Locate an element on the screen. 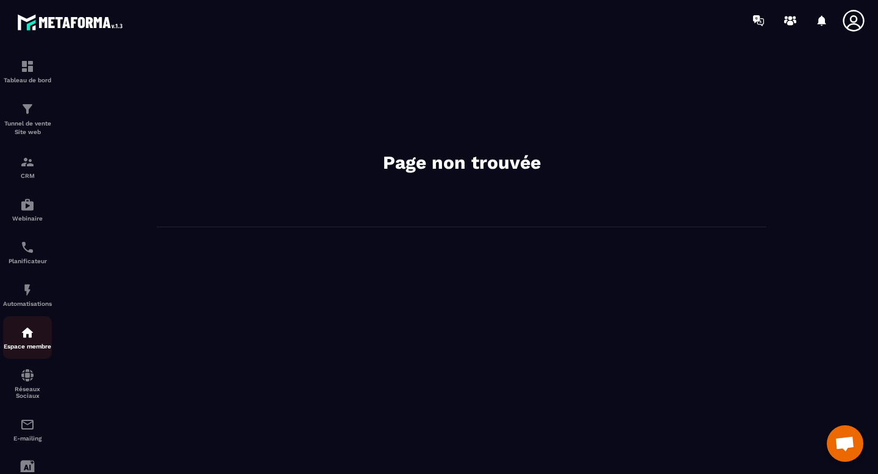 The width and height of the screenshot is (878, 474). a: formationformationTableau de bord is located at coordinates (27, 71).